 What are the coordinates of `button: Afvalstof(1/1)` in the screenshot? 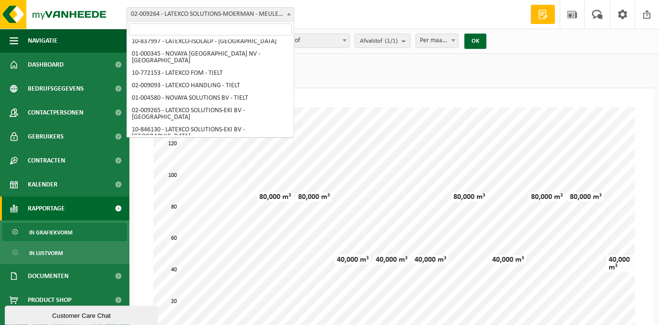 It's located at (382, 41).